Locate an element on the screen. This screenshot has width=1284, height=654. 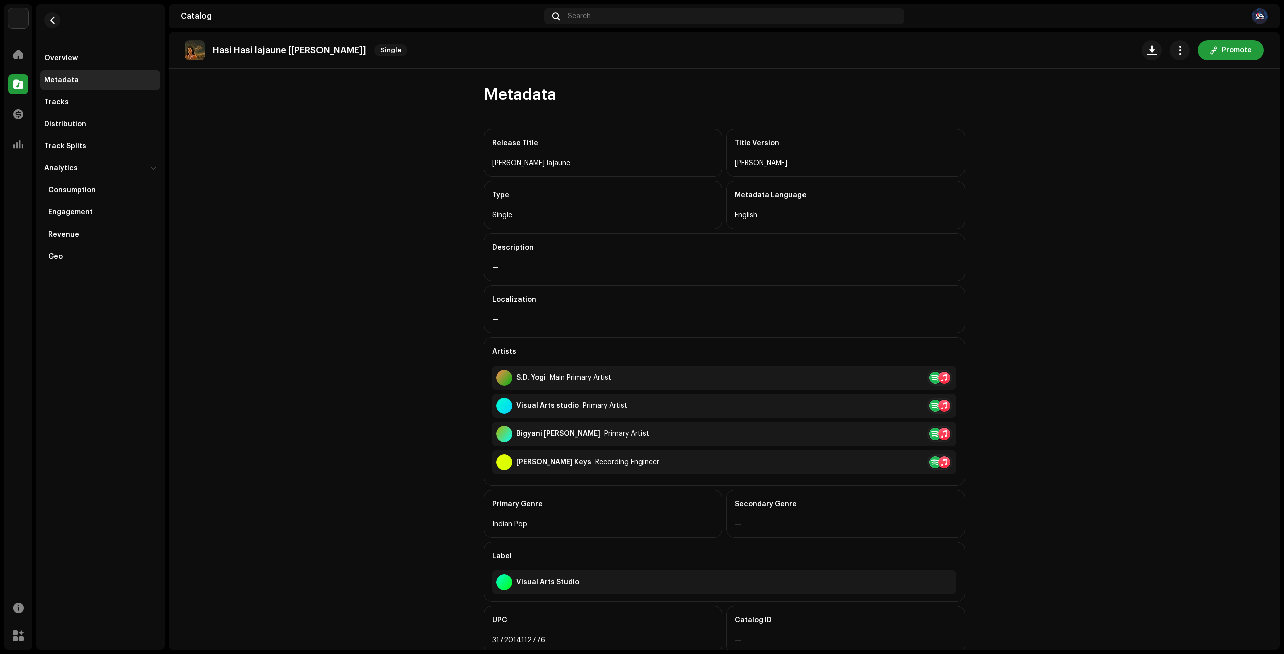
div: Visual Arts studio is located at coordinates (547, 406).